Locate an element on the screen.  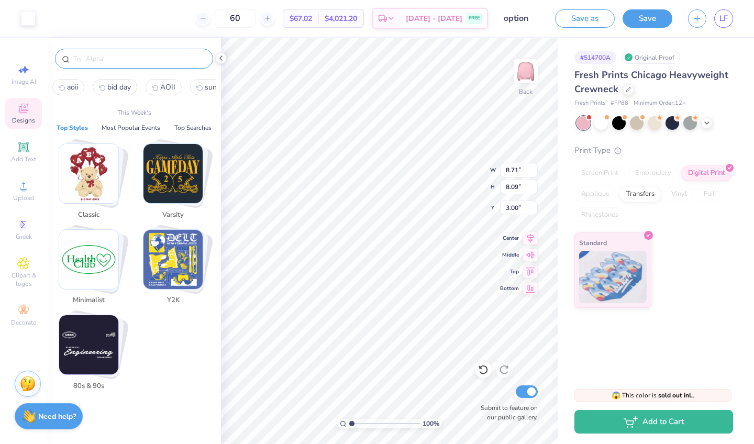
span: 80s & 90s is located at coordinates (89, 387).